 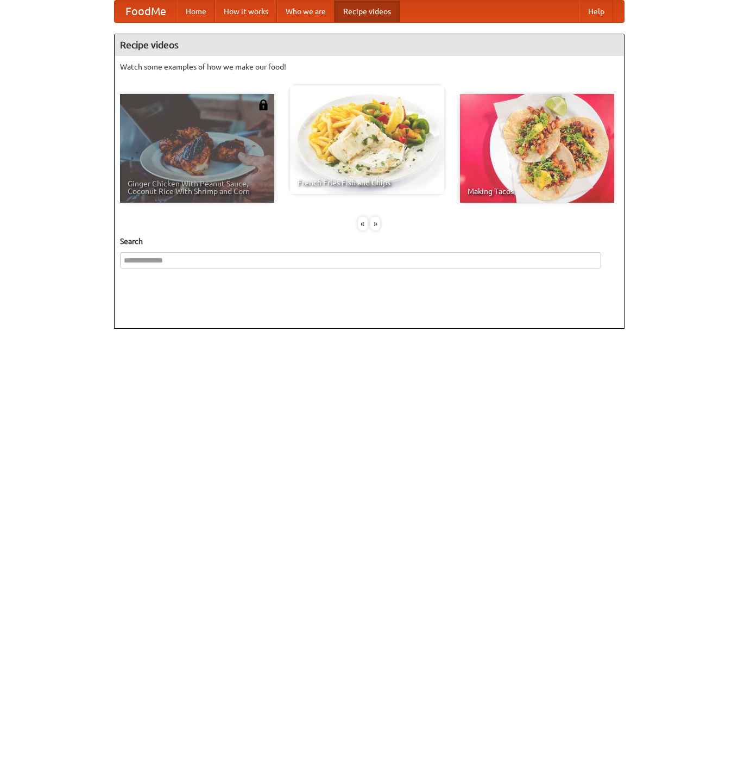 What do you see at coordinates (264, 105) in the screenshot?
I see `img: 483408.png` at bounding box center [264, 105].